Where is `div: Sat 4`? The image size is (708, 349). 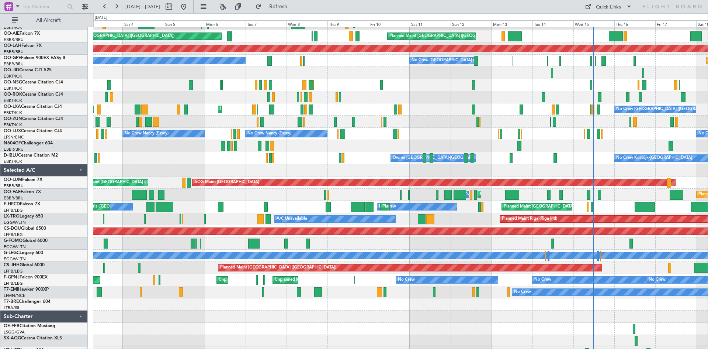 div: Sat 4 is located at coordinates (143, 24).